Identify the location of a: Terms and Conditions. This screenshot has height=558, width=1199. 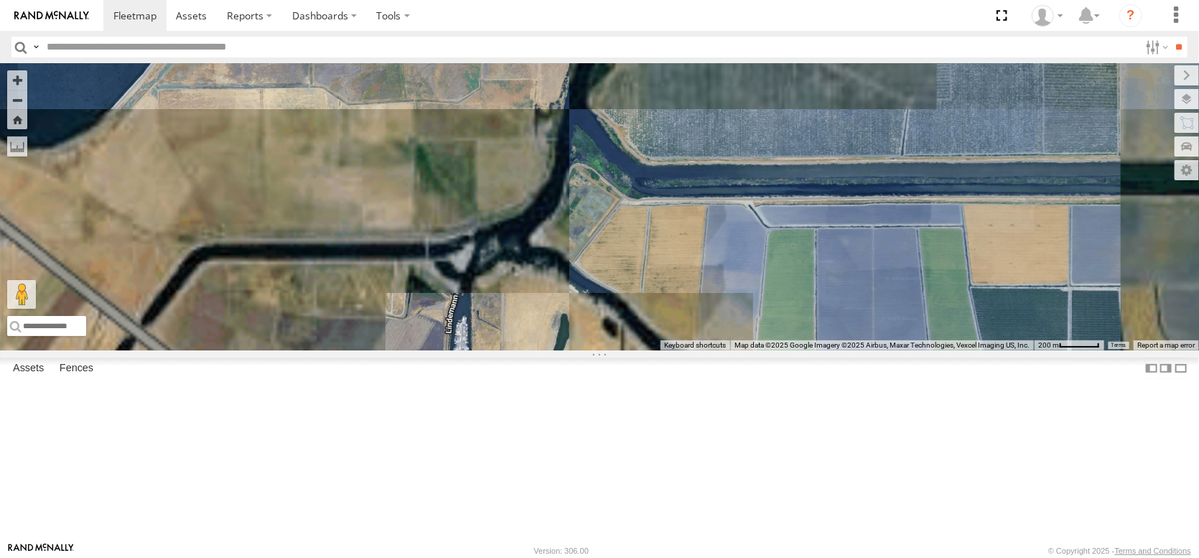
(1154, 551).